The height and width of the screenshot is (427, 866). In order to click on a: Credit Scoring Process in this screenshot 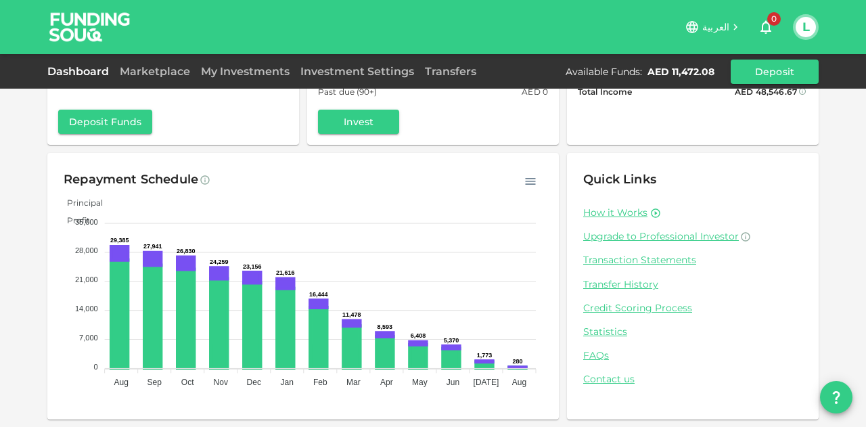, I will do `click(693, 308)`.